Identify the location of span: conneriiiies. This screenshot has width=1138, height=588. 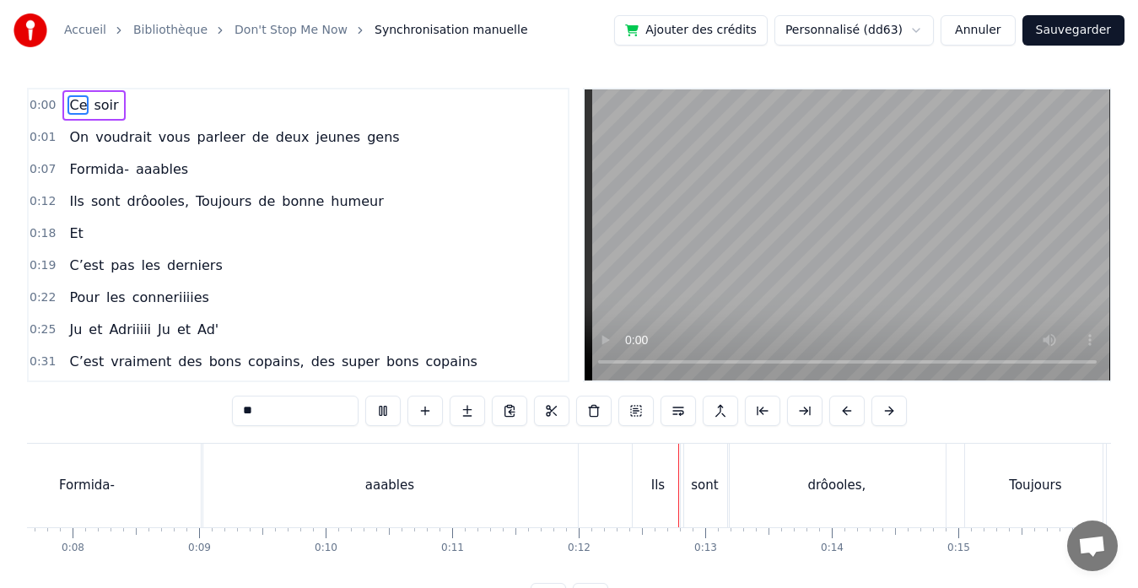
(170, 297).